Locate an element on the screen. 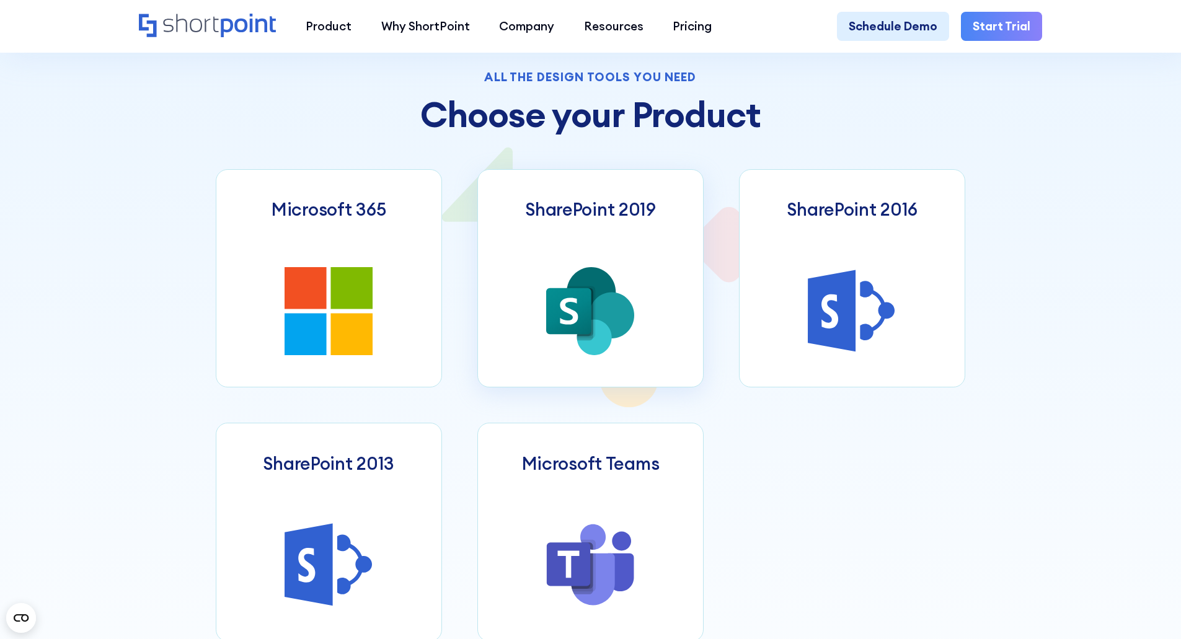 Image resolution: width=1181 pixels, height=639 pixels. a: Home is located at coordinates (207, 26).